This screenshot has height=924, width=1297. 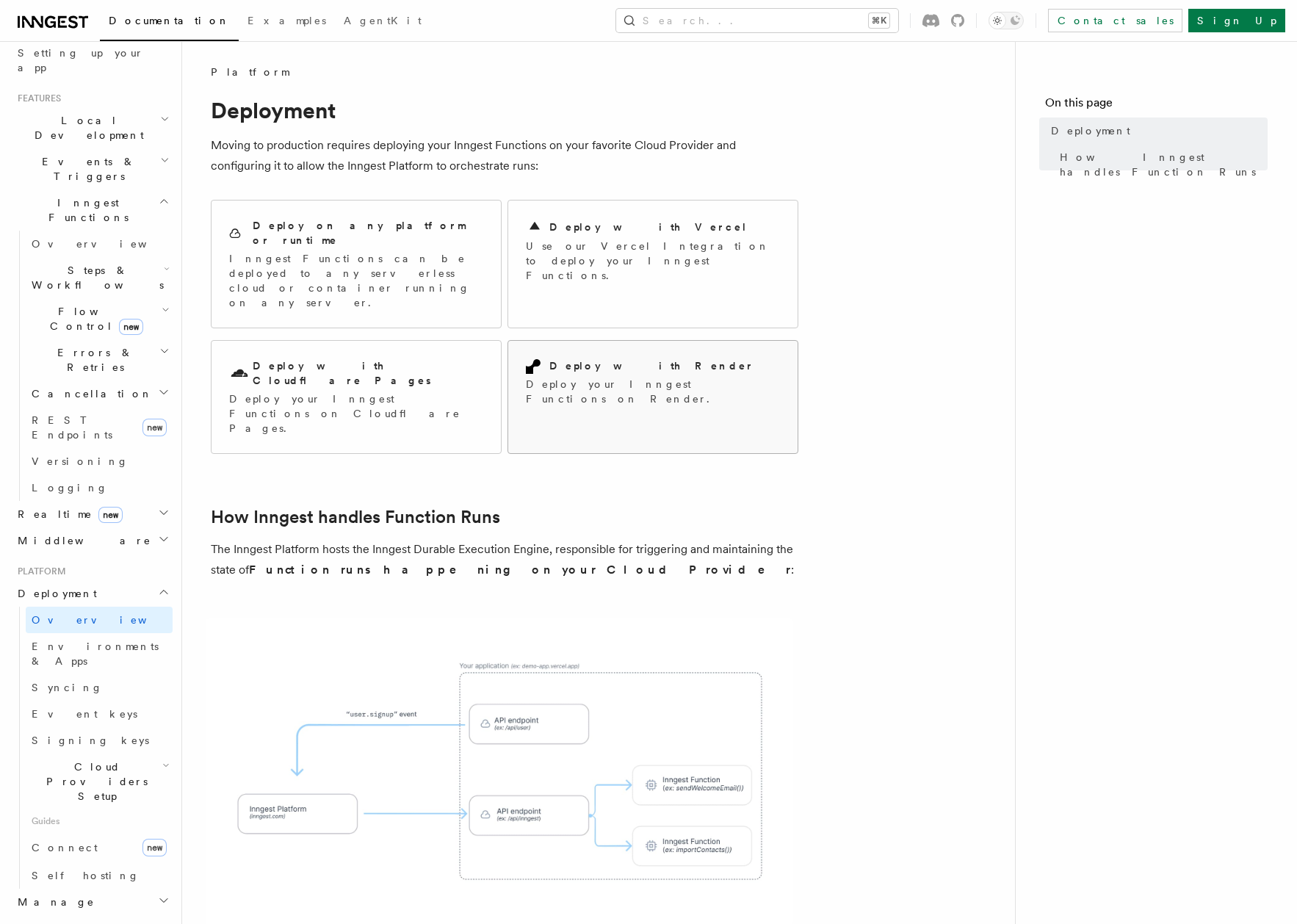 What do you see at coordinates (92, 514) in the screenshot?
I see `button: Realtimenew` at bounding box center [92, 514].